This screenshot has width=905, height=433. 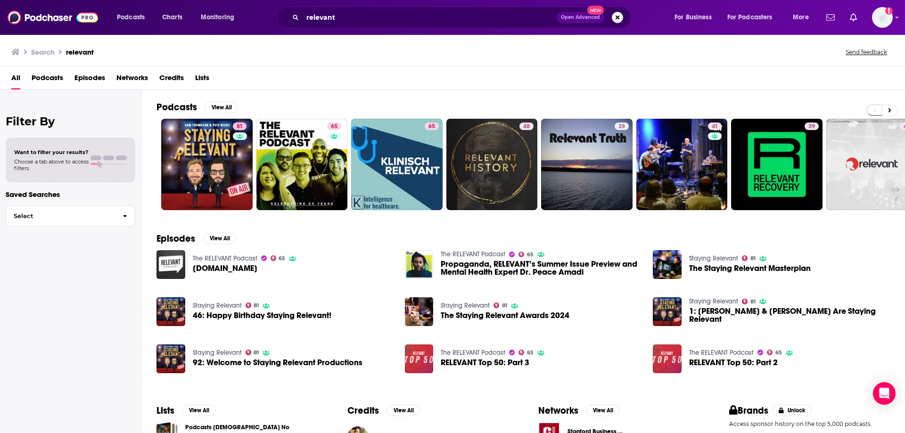 What do you see at coordinates (43, 52) in the screenshot?
I see `h3: Search` at bounding box center [43, 52].